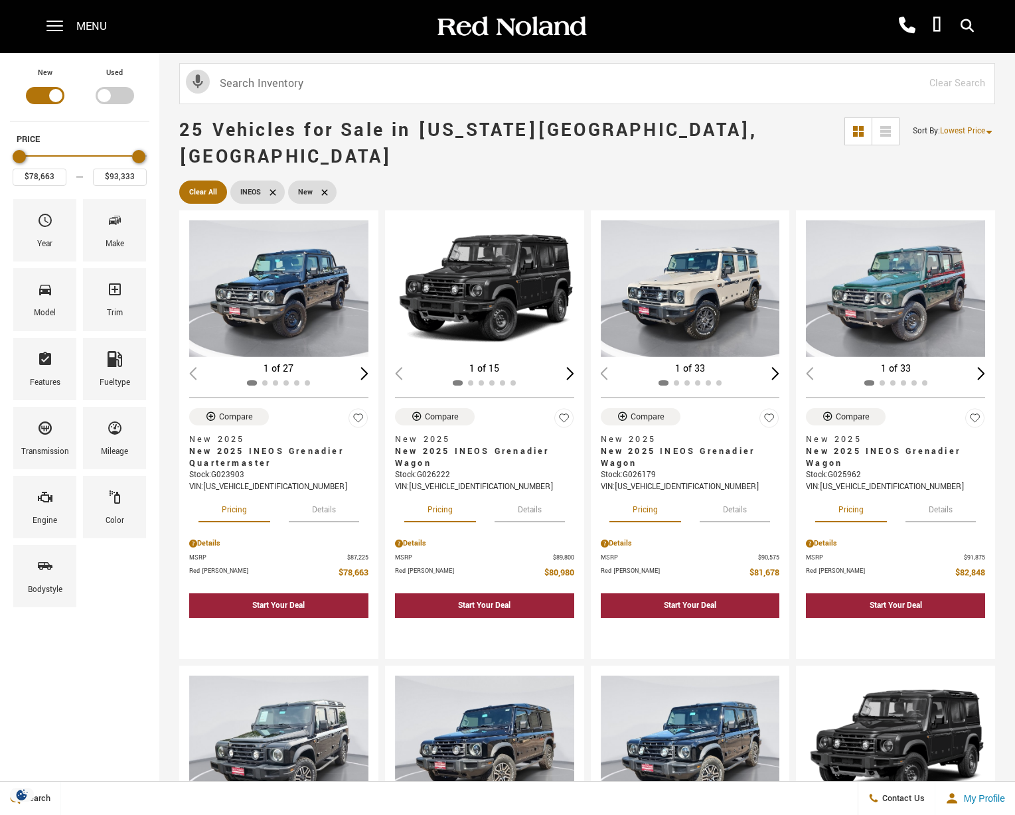 The image size is (1015, 815). Describe the element at coordinates (80, 165) in the screenshot. I see `div: Price` at that location.